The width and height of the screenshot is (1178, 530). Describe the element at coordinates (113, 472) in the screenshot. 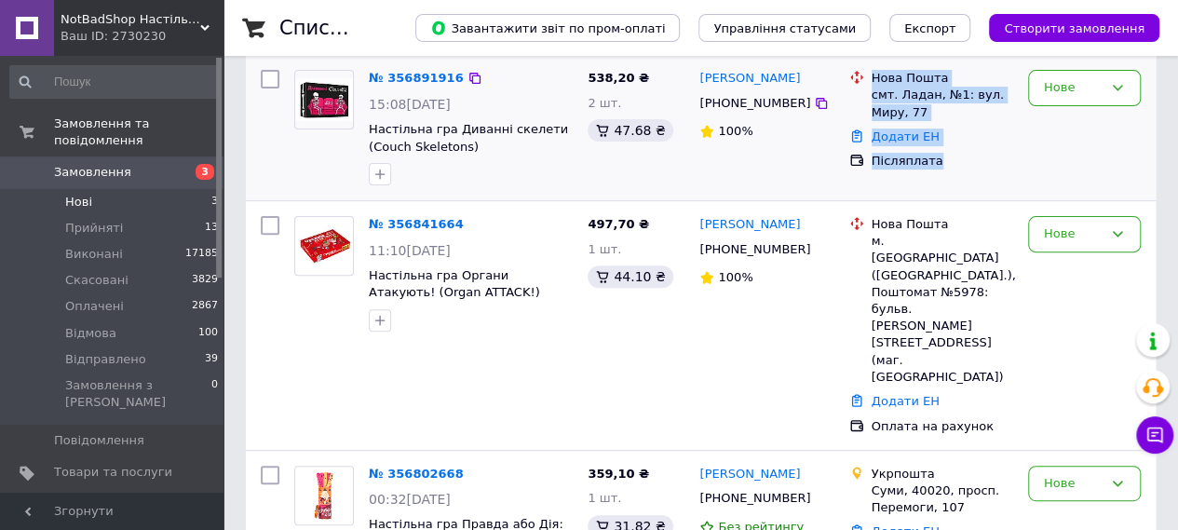

I see `span: Товари та послуги` at that location.